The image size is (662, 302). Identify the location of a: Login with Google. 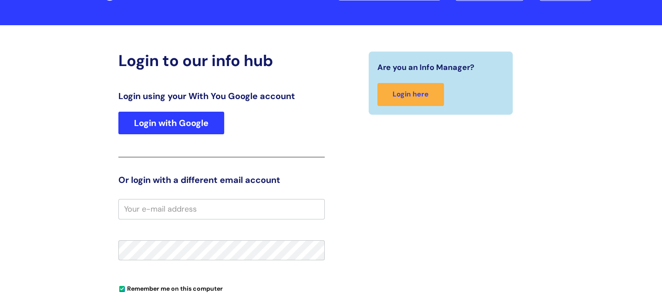
(171, 123).